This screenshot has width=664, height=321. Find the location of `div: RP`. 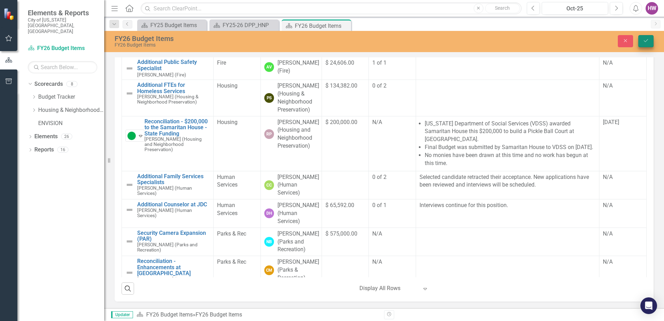

div: RP is located at coordinates (269, 134).